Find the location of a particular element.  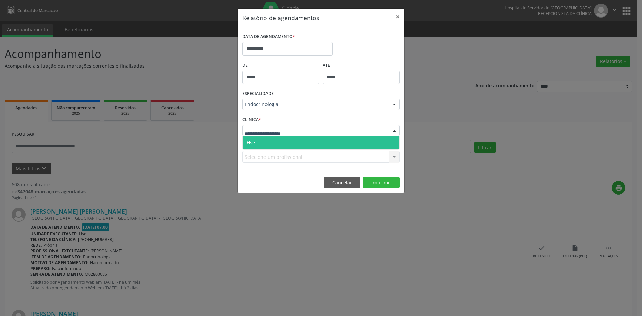

label: DATA DE AGENDAMENTO is located at coordinates (269, 37).